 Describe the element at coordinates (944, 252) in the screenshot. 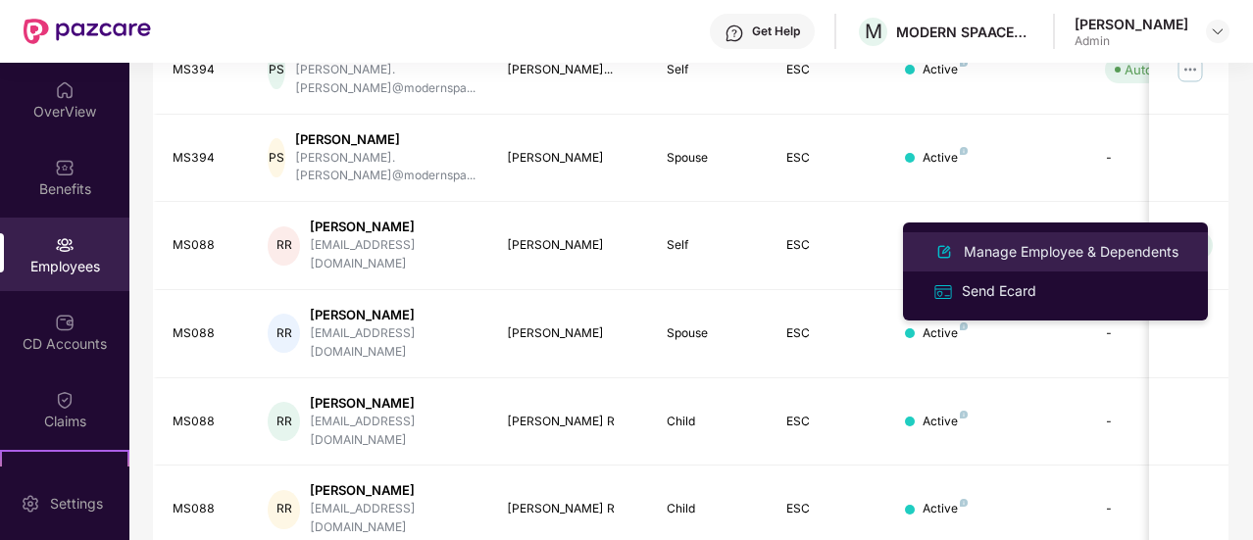

I see `img: svg+xml;base64,PHN2ZyB4bWxucz0iaHR0cDovL3d3dy53My5vcmcvMjAwMC9zdmciIHhtbG5zOnhsaW5rPSJodHRwOi8vd3...` at that location.